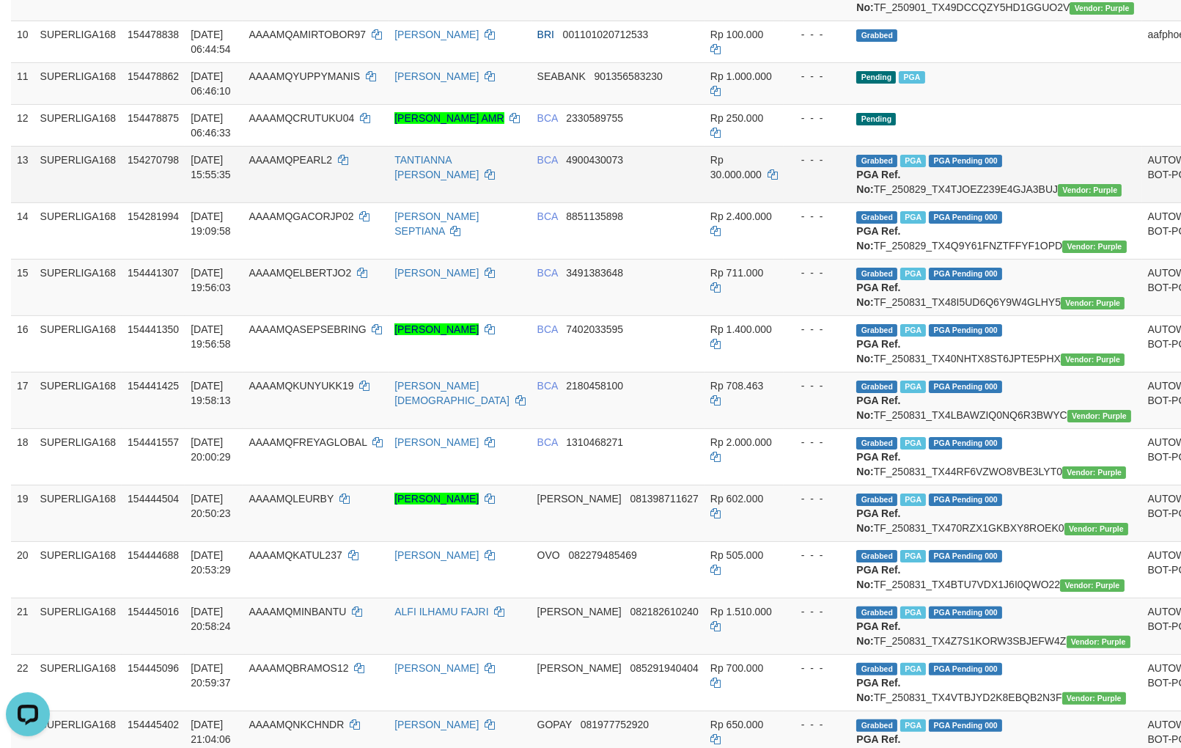 This screenshot has width=1181, height=748. I want to click on td: TF_250831_TX48I5UD6Q6Y9W4GLHY5, so click(996, 287).